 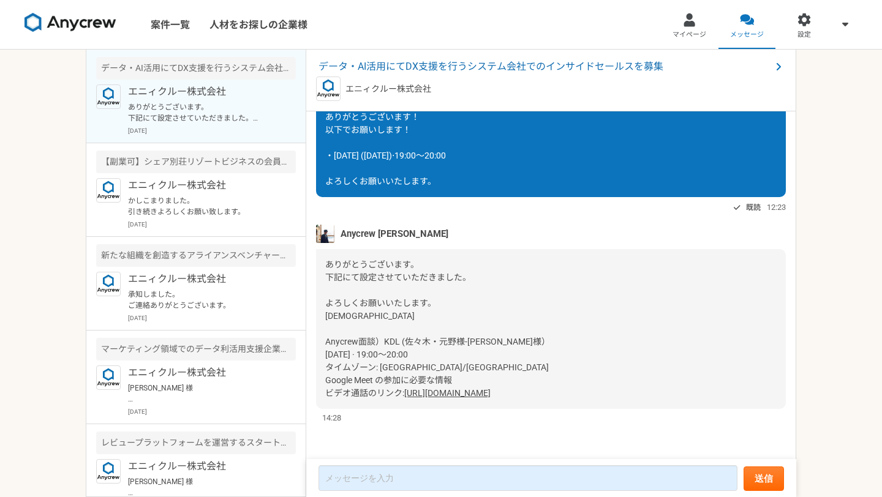 I want to click on span: データ・AI活用にてDX支援を行うシステム会社でのインサイドセールスを募集, so click(x=544, y=67).